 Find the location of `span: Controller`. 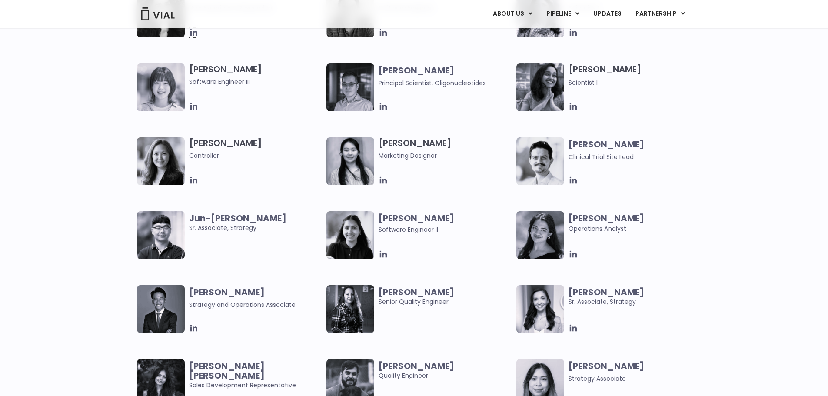

span: Controller is located at coordinates (255, 156).